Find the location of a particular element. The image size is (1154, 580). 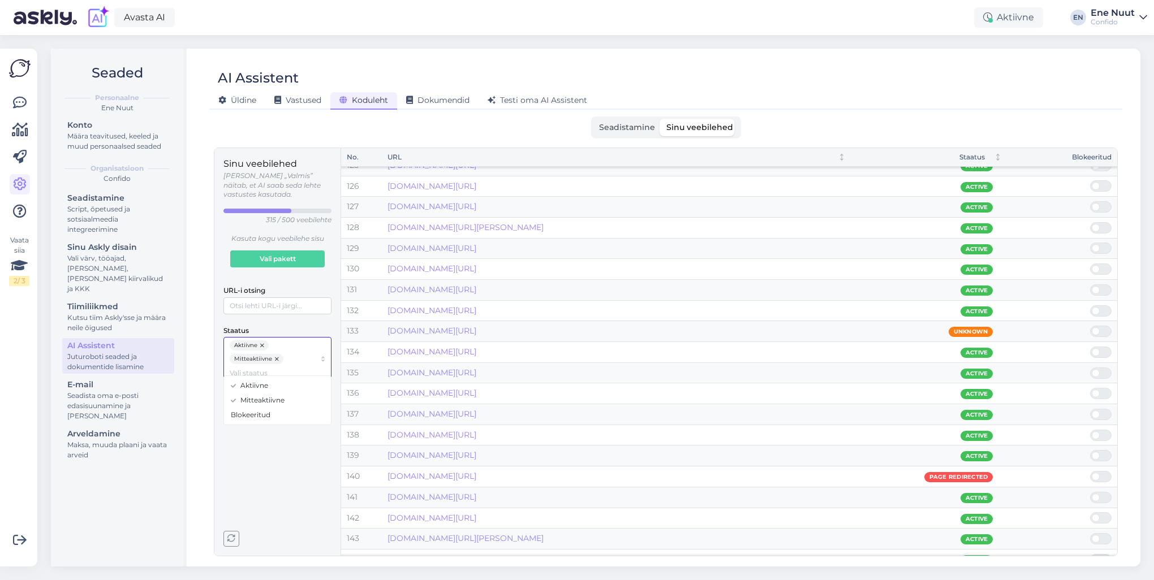

div: Määra teavitused, keeled ja muud personaalsed seaded is located at coordinates (118, 141).